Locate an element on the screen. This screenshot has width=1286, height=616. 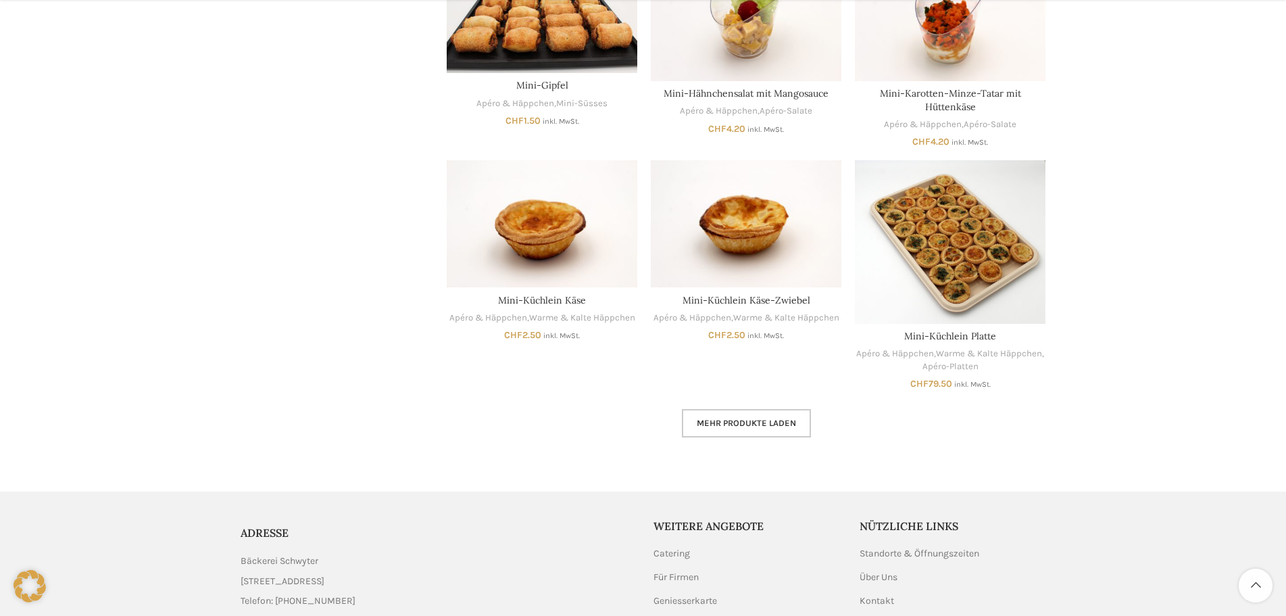
a: Catering is located at coordinates (672, 553).